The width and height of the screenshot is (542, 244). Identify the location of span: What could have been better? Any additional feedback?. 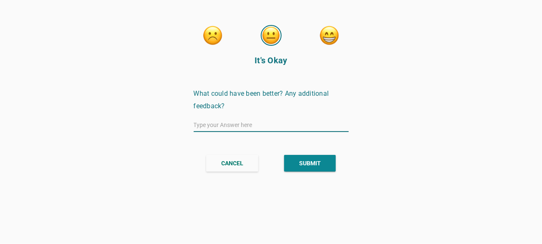
(261, 100).